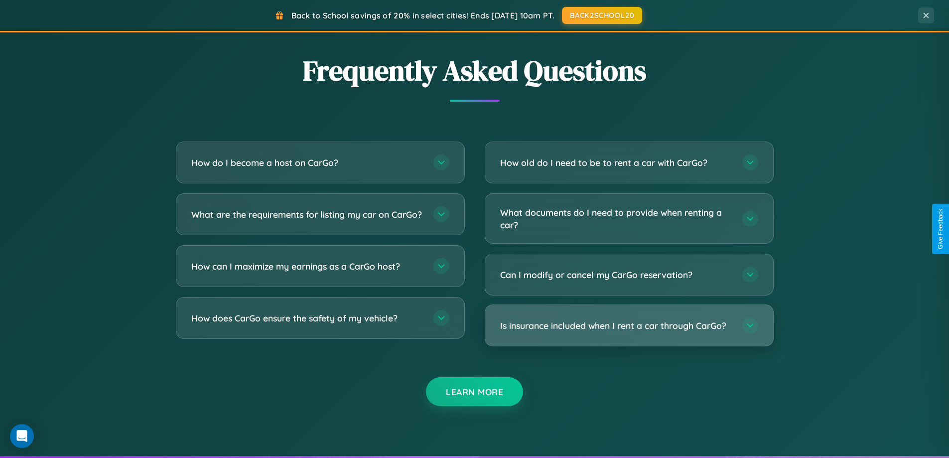  What do you see at coordinates (616, 218) in the screenshot?
I see `h3: What documents do I need to provide when renting a car?` at bounding box center [616, 218].